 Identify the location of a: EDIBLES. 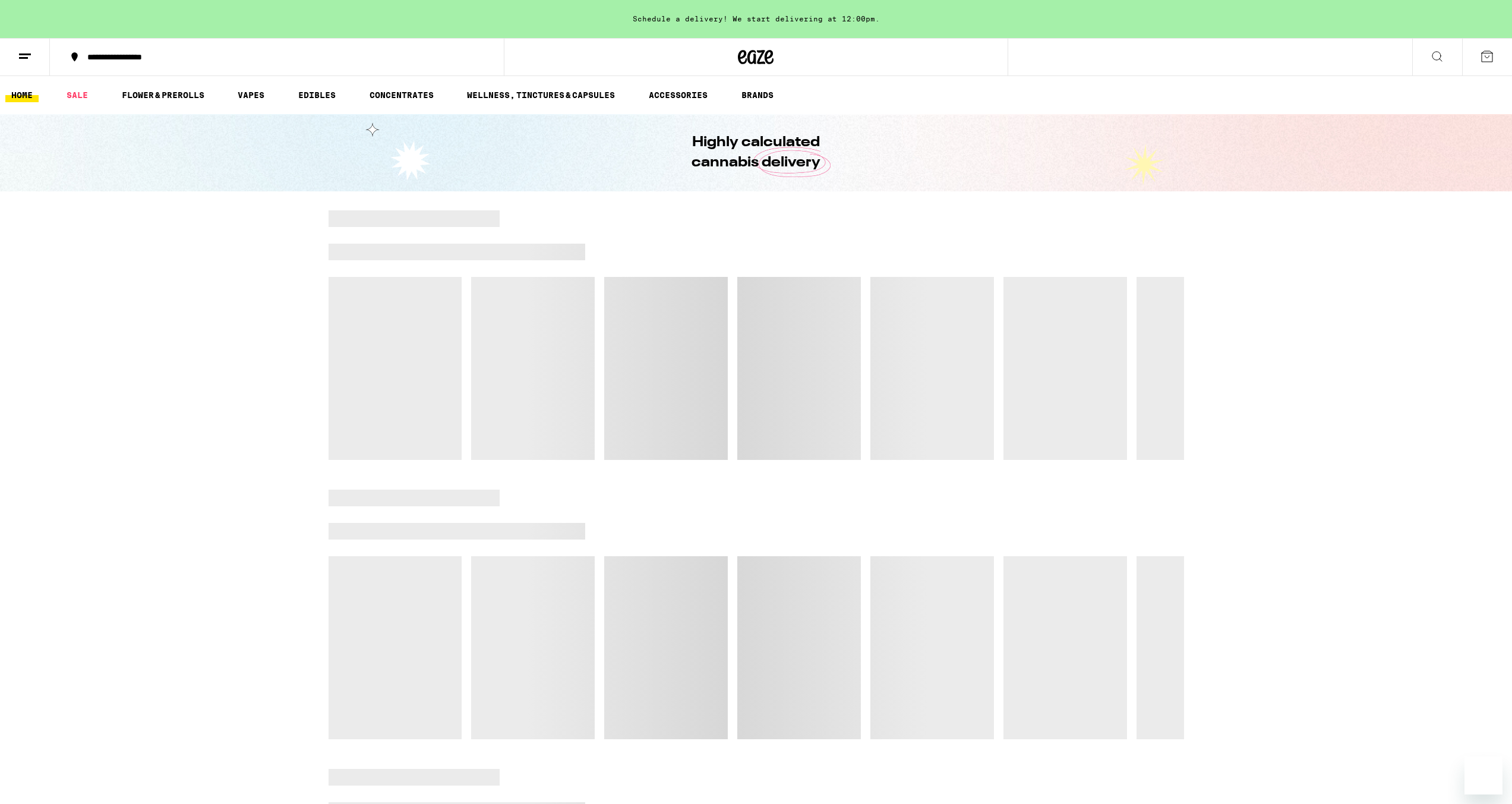
(317, 95).